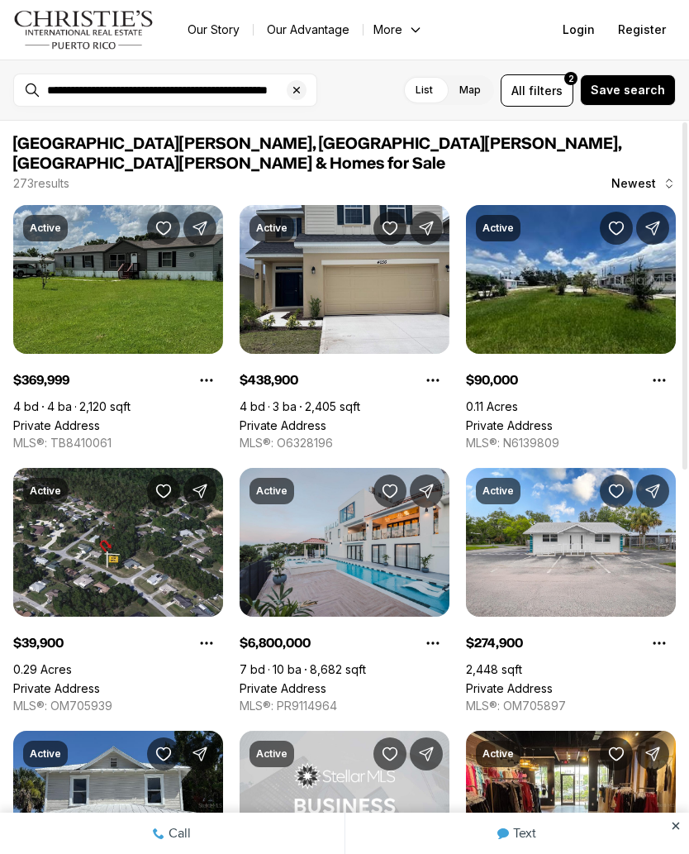  I want to click on button: Register, so click(642, 30).